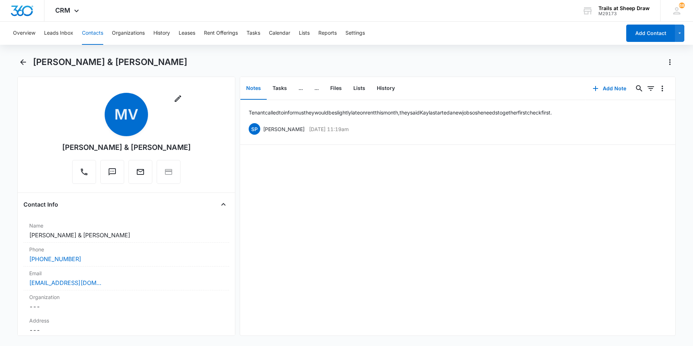 Image resolution: width=693 pixels, height=346 pixels. Describe the element at coordinates (92, 33) in the screenshot. I see `button: Contacts` at that location.